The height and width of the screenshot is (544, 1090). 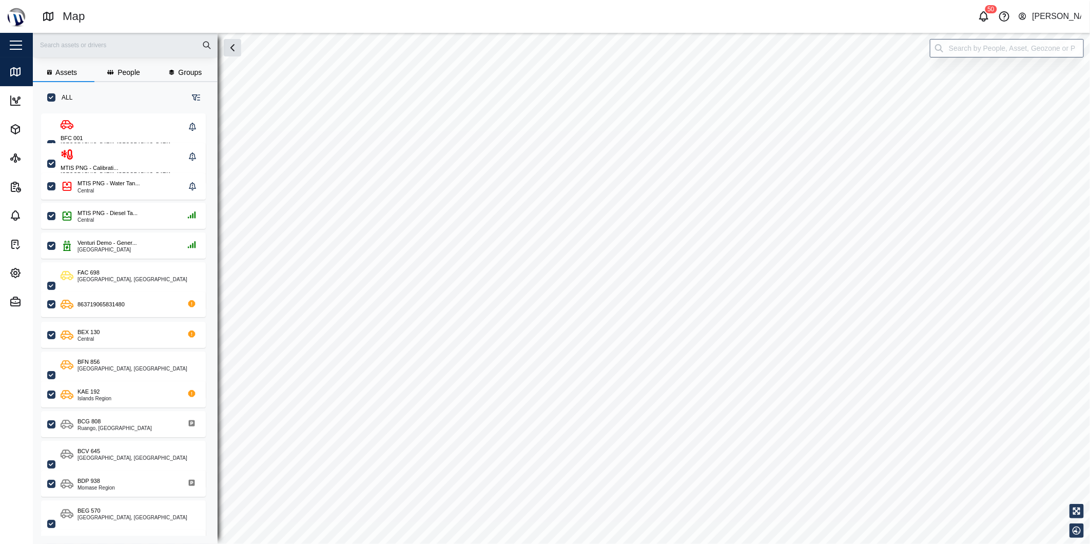 I want to click on div: Sites, so click(x=38, y=158).